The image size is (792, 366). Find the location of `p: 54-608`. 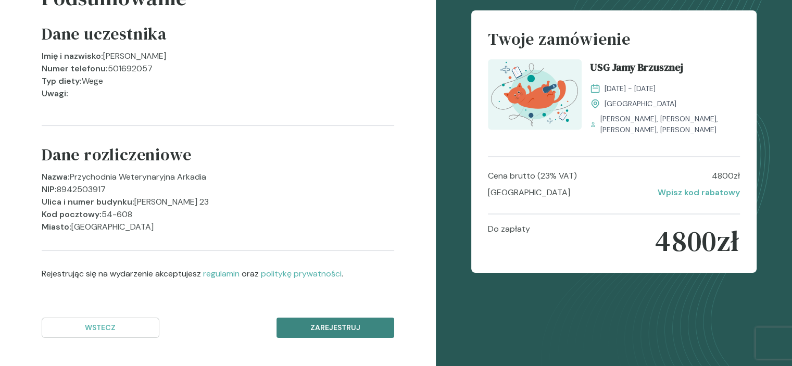

p: 54-608 is located at coordinates (117, 214).